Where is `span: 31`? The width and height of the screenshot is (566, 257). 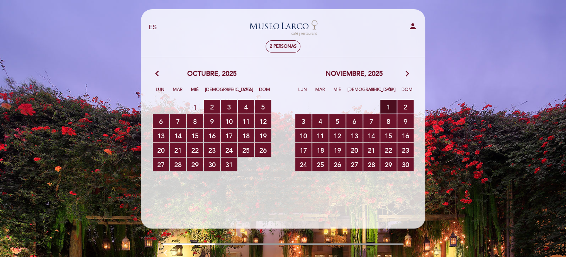
span: 31 is located at coordinates (229, 164).